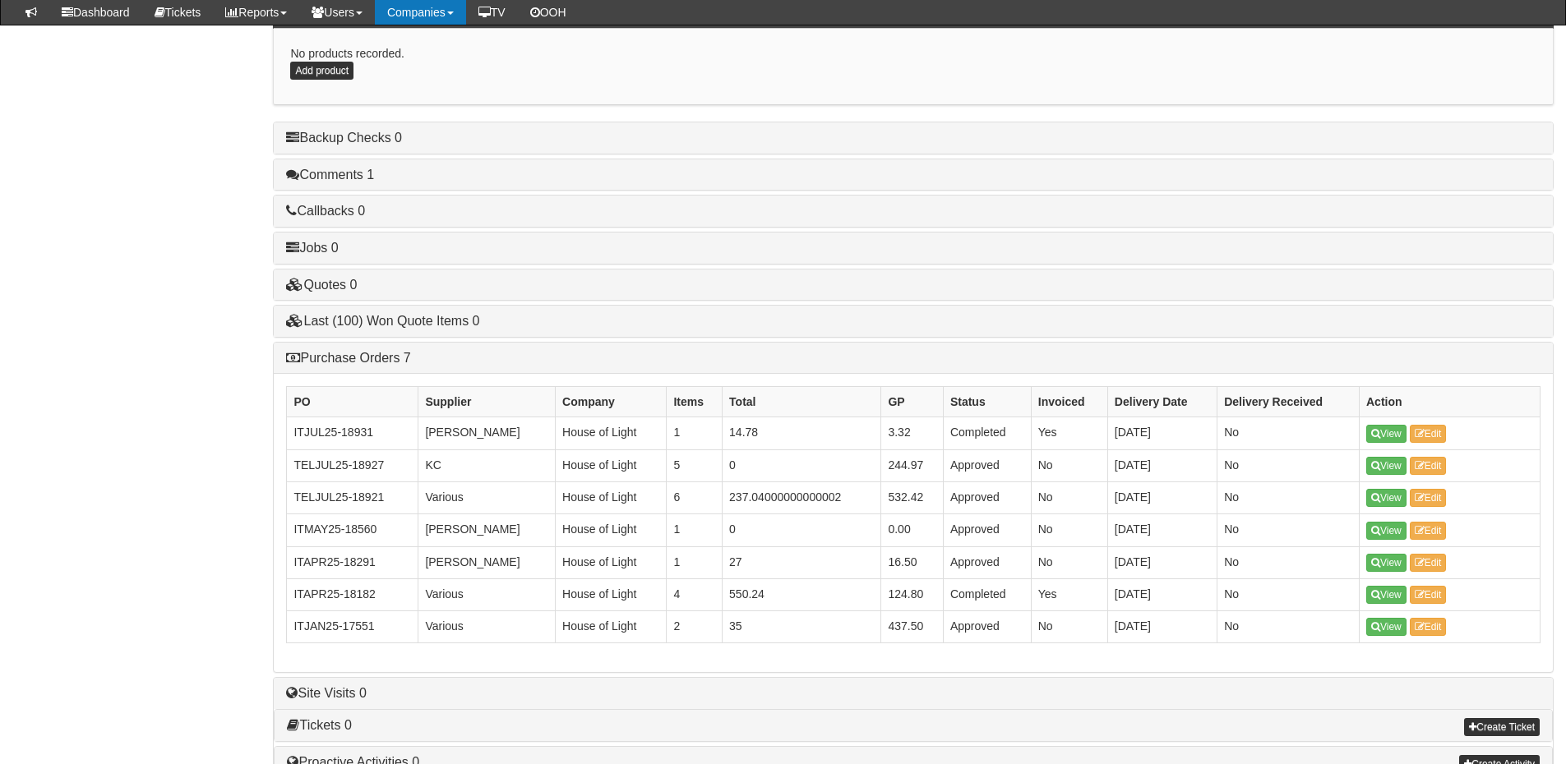  What do you see at coordinates (321, 284) in the screenshot?
I see `a: Quotes 0` at bounding box center [321, 284].